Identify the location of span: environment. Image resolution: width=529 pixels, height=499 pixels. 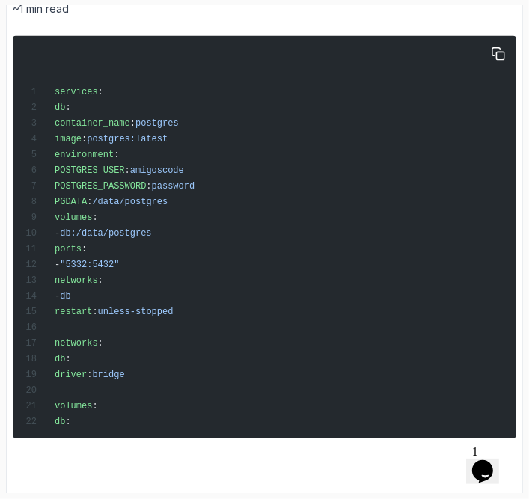
(84, 155).